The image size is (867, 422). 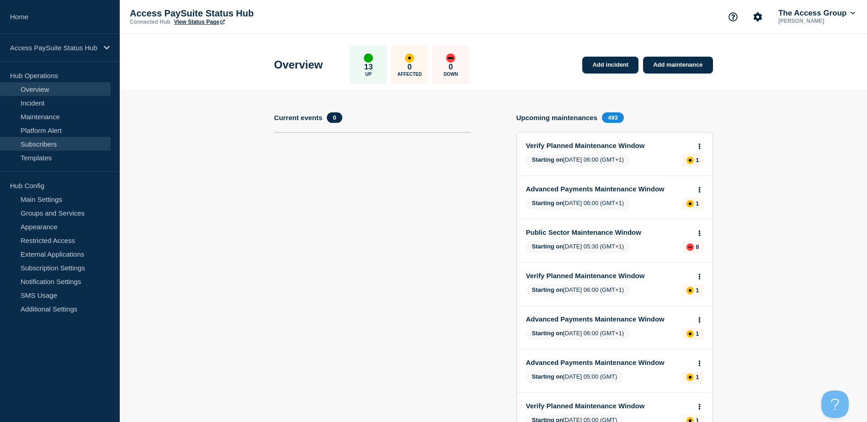 What do you see at coordinates (609, 232) in the screenshot?
I see `a: Public Sector Maintenance Window` at bounding box center [609, 232].